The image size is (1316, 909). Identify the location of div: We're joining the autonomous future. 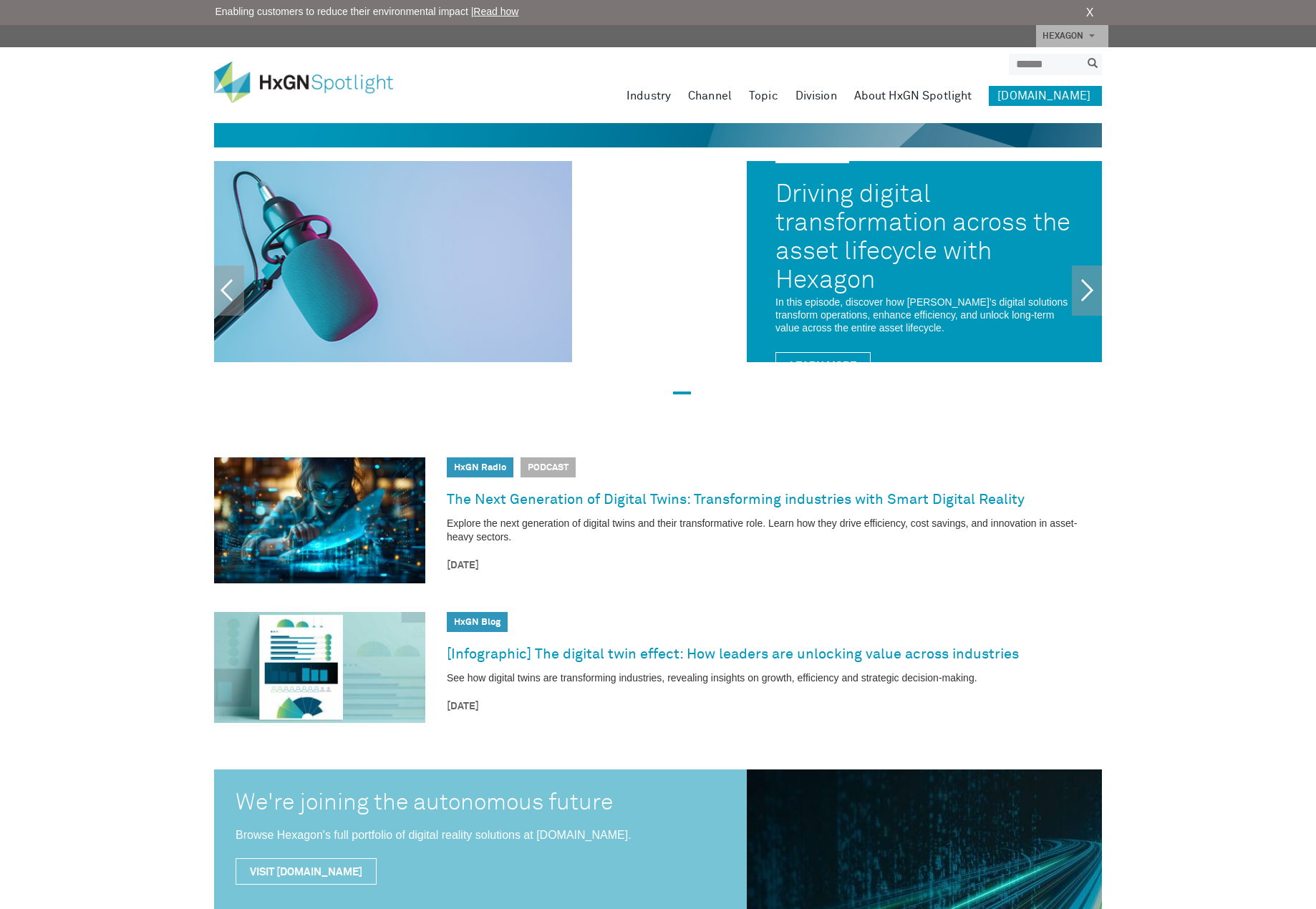
(481, 803).